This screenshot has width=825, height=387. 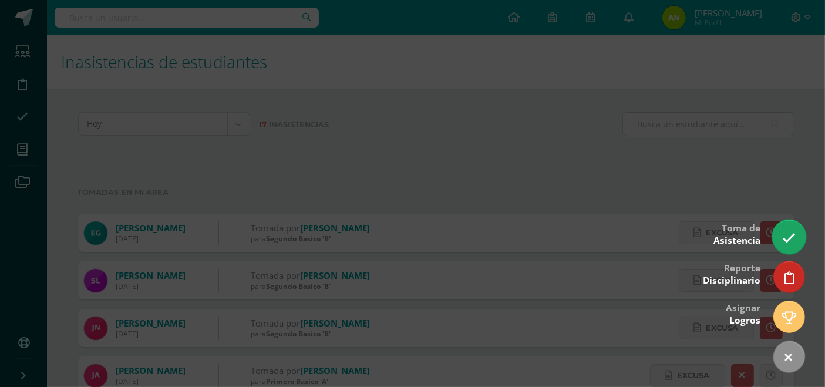 I want to click on span: Asistencia, so click(x=737, y=240).